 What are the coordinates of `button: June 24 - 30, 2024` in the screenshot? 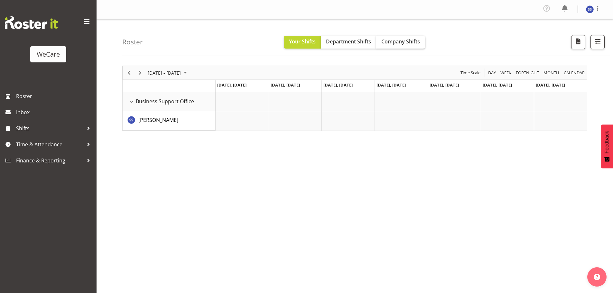 It's located at (168, 73).